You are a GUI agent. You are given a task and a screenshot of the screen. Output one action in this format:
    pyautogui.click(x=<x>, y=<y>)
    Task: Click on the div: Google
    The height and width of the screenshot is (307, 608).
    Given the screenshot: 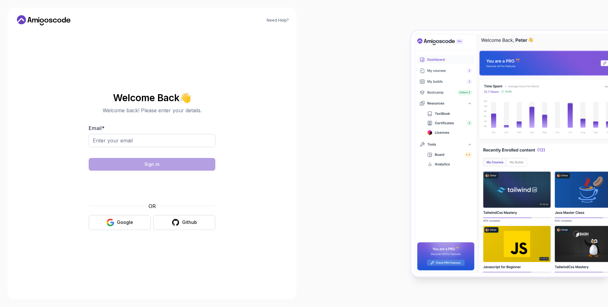 What is the action you would take?
    pyautogui.click(x=125, y=222)
    